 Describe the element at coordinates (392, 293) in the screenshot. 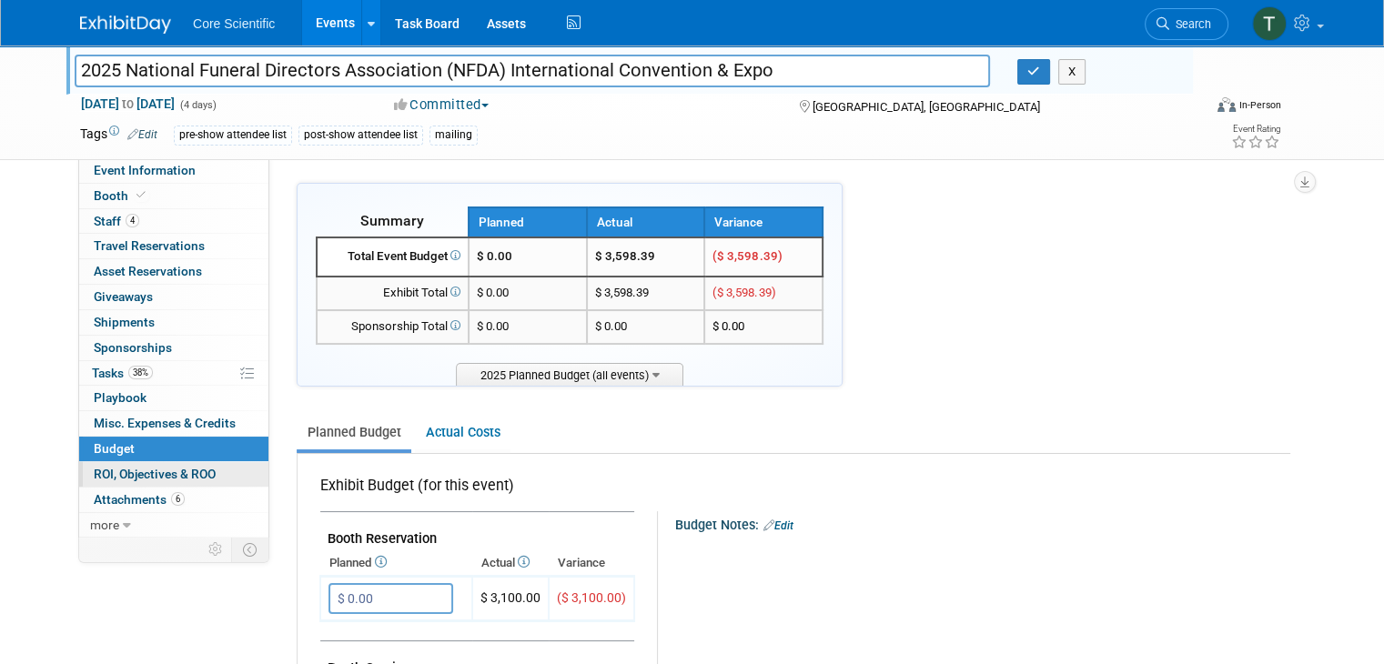

I see `div: Exhibit Total` at that location.